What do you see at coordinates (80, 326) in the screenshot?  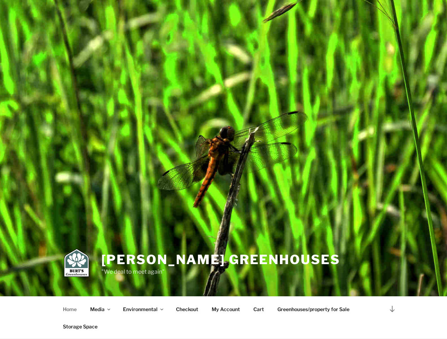 I see `a: Storage Space` at bounding box center [80, 326].